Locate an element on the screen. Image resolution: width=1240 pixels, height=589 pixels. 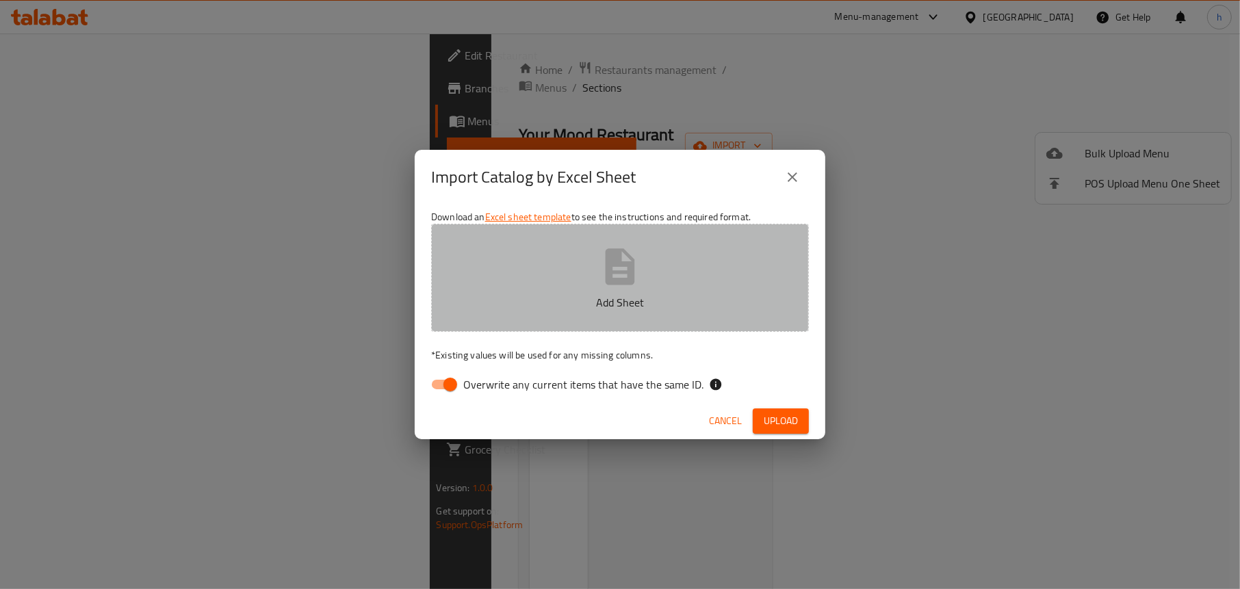
span: Overwrite any current items that have the same ID. is located at coordinates (583, 384).